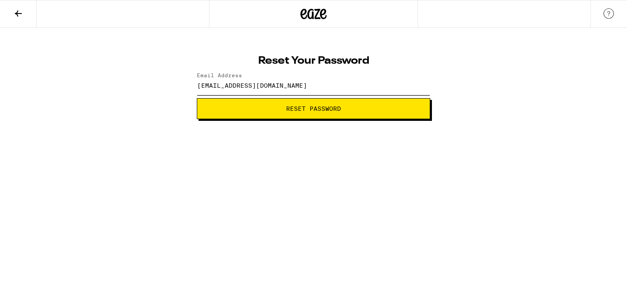 The height and width of the screenshot is (291, 627). What do you see at coordinates (220, 75) in the screenshot?
I see `label: Email Address` at bounding box center [220, 75].